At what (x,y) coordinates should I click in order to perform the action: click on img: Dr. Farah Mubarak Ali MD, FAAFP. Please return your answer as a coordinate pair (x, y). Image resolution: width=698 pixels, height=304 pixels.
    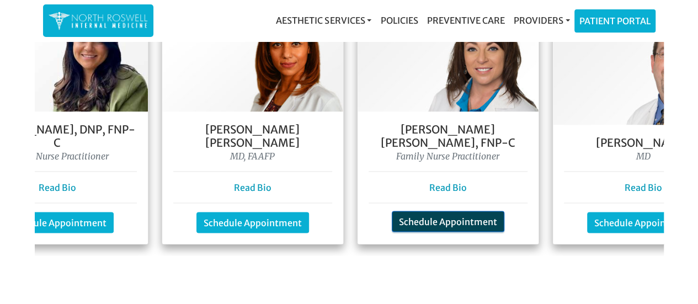
    Looking at the image, I should click on (253, 58).